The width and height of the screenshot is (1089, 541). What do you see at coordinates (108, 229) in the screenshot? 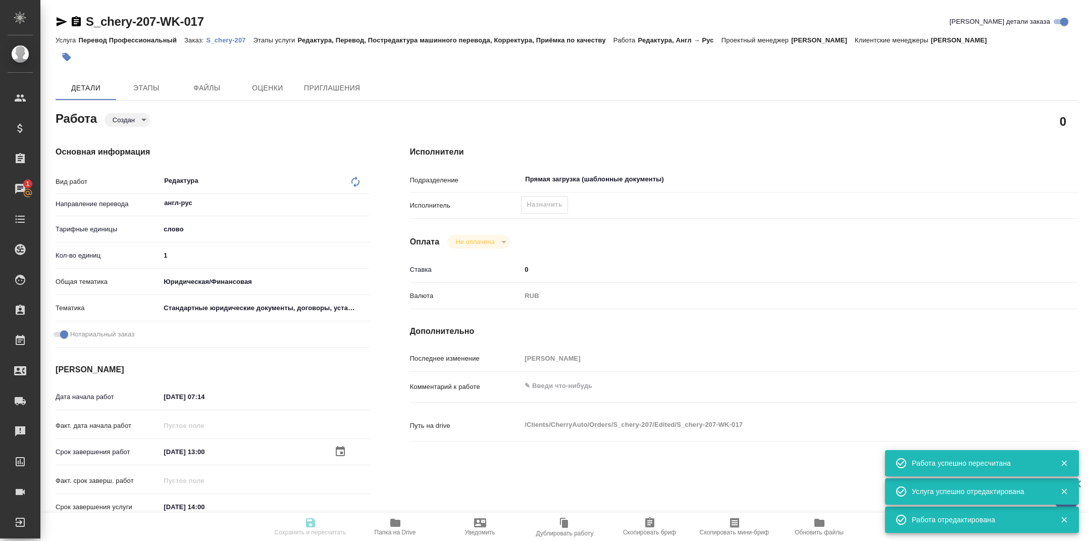
I see `p: Тарифные единицы` at bounding box center [108, 229].